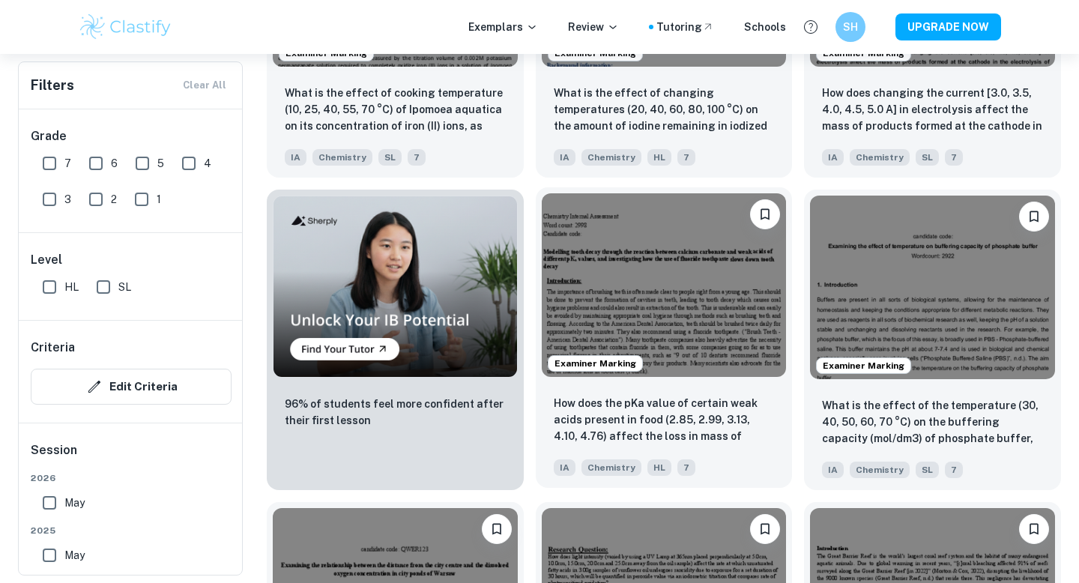 This screenshot has width=1079, height=583. I want to click on span: 1, so click(159, 199).